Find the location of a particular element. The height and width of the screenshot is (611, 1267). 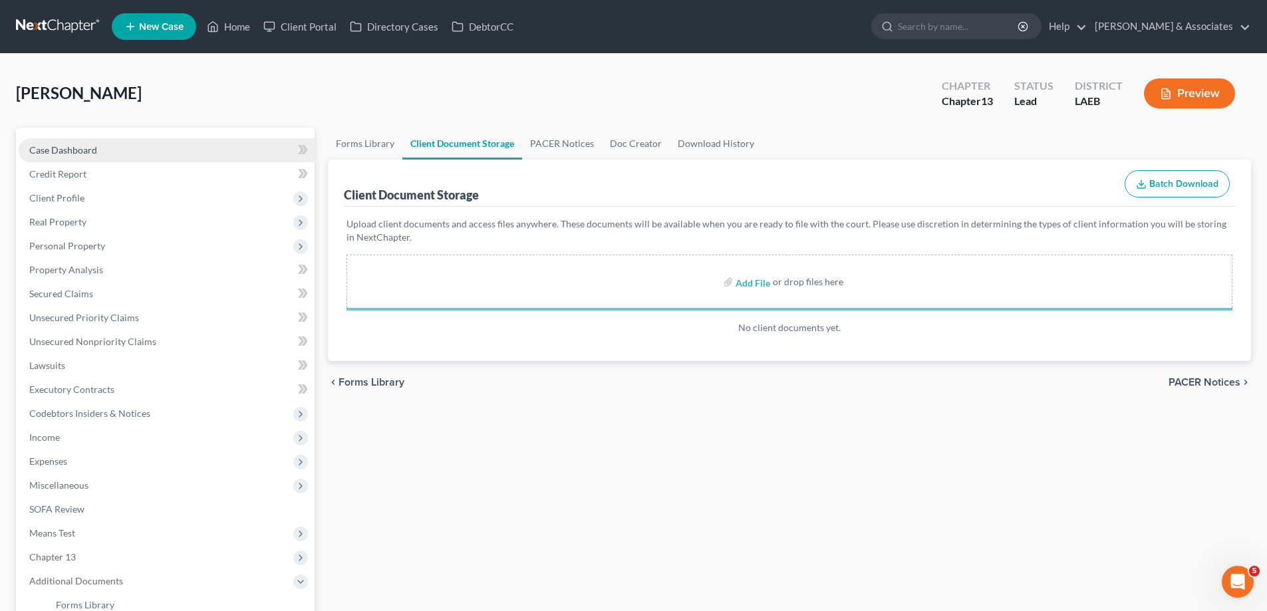

button: Preview is located at coordinates (1189, 93).